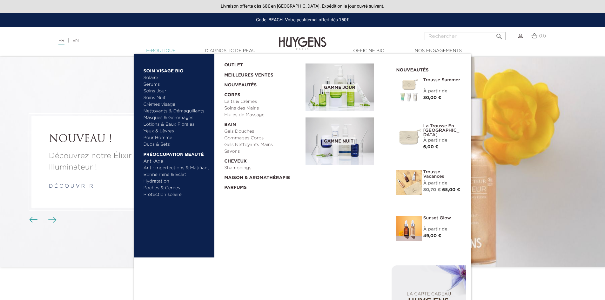 The image size is (605, 300). I want to click on img: Trousse Summer, so click(409, 91).